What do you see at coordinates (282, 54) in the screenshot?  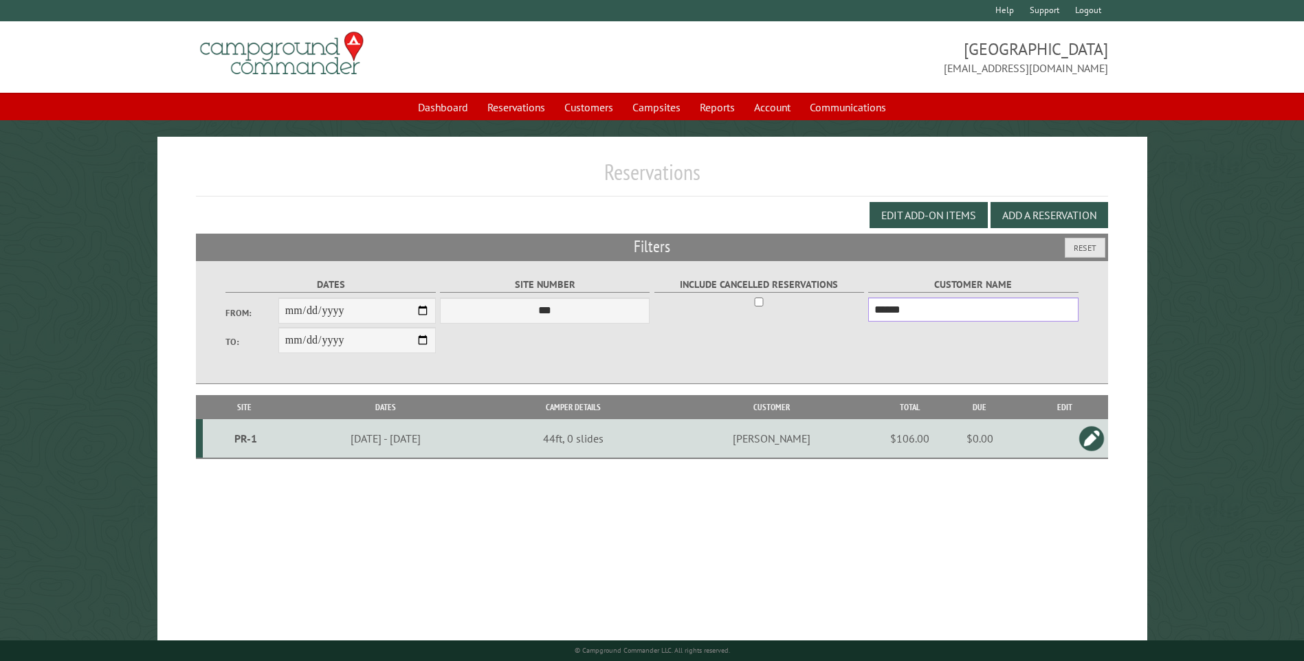 I see `img: Campground Commander` at bounding box center [282, 54].